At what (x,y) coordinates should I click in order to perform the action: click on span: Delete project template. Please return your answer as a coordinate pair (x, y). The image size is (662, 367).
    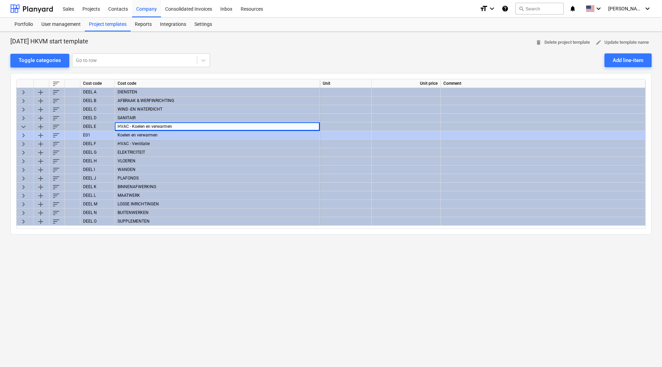
    Looking at the image, I should click on (563, 42).